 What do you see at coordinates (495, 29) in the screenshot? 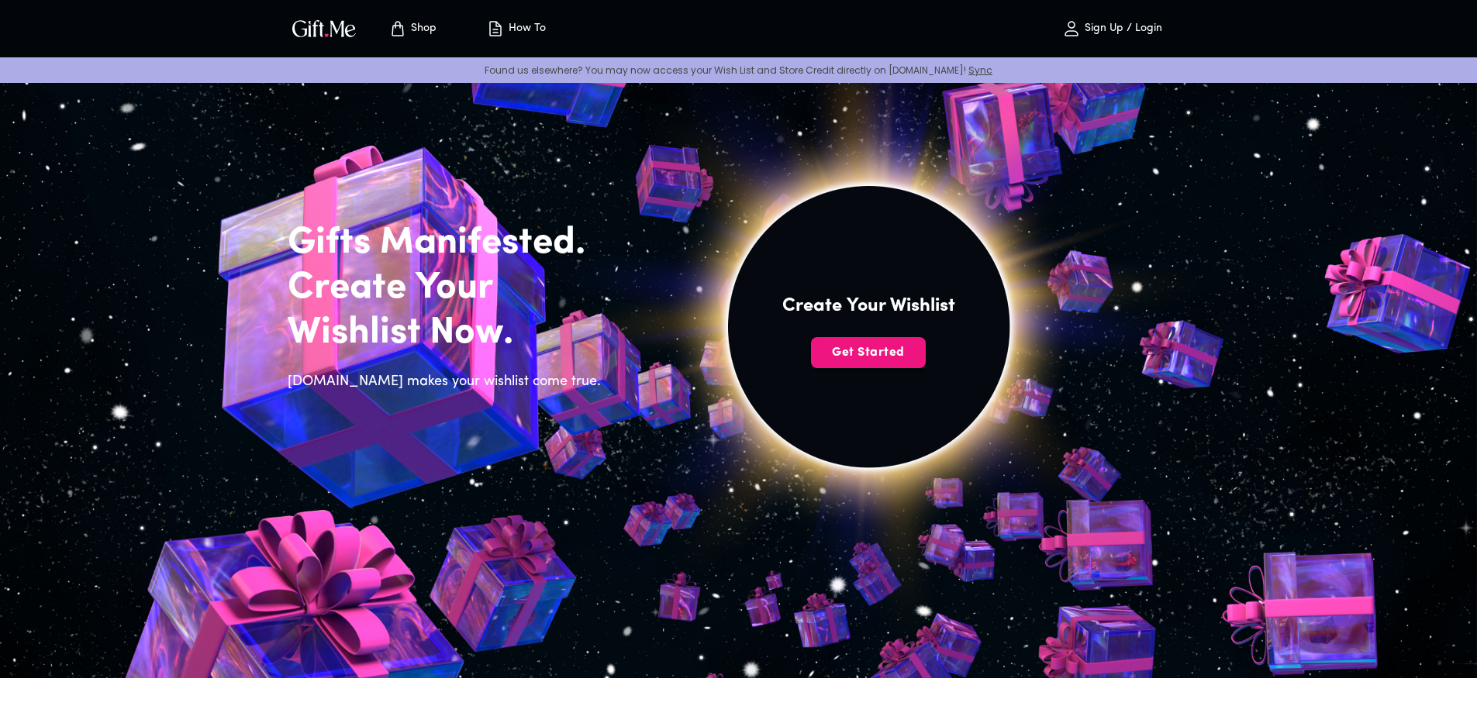
I see `img: how-to.svg` at bounding box center [495, 29].